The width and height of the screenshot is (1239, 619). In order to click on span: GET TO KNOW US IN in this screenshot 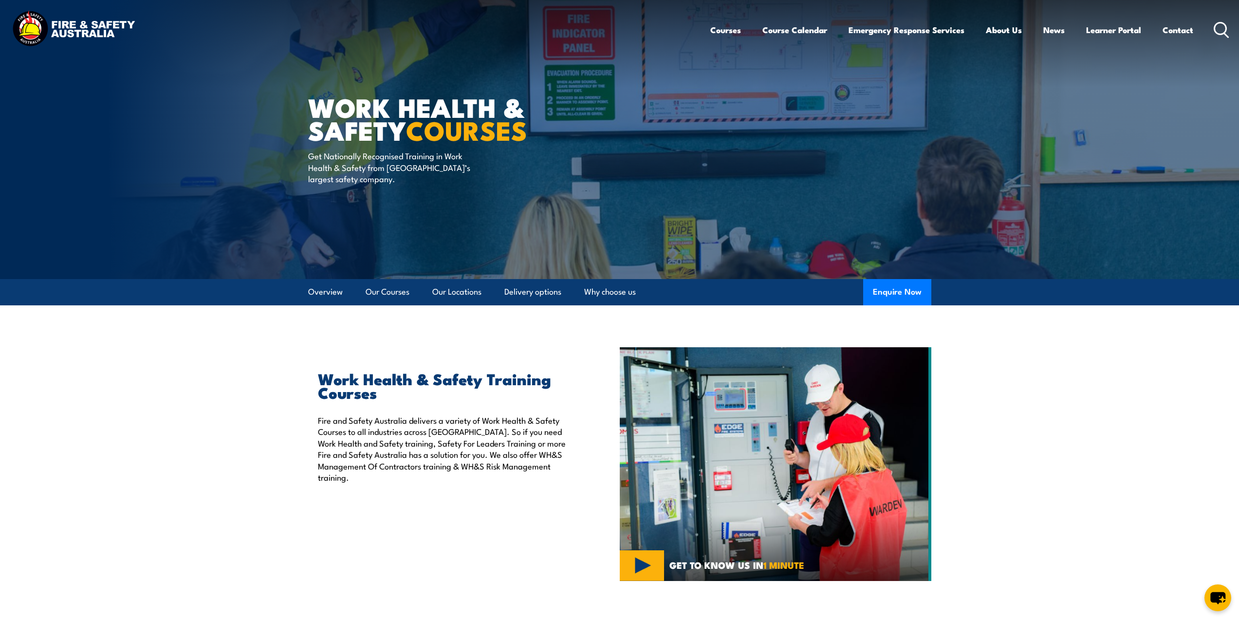, I will do `click(737, 565)`.